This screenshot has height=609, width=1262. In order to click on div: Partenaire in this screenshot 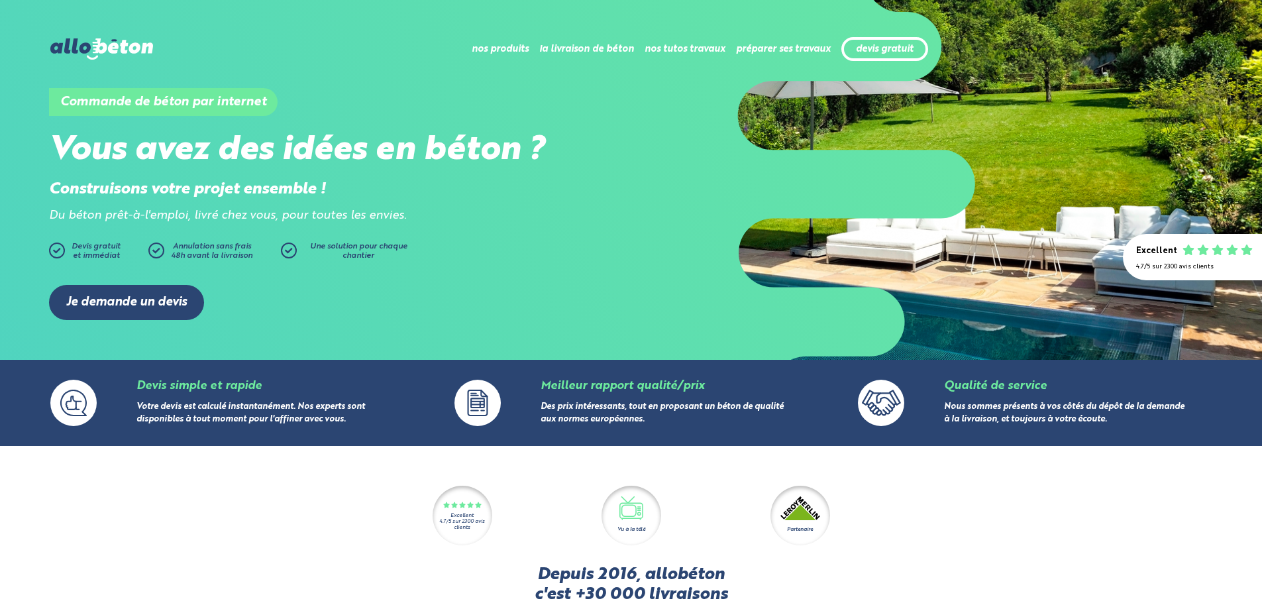, I will do `click(799, 529)`.